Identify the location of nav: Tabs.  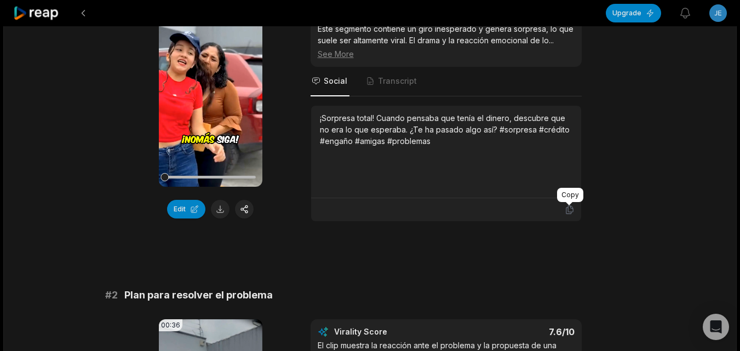
(446, 82).